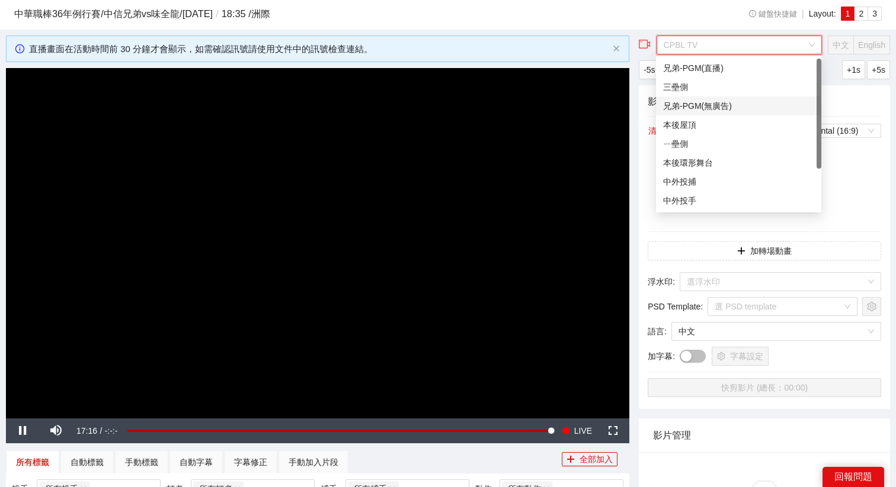 This screenshot has height=487, width=896. Describe the element at coordinates (251, 463) in the screenshot. I see `div: 字幕修正` at that location.